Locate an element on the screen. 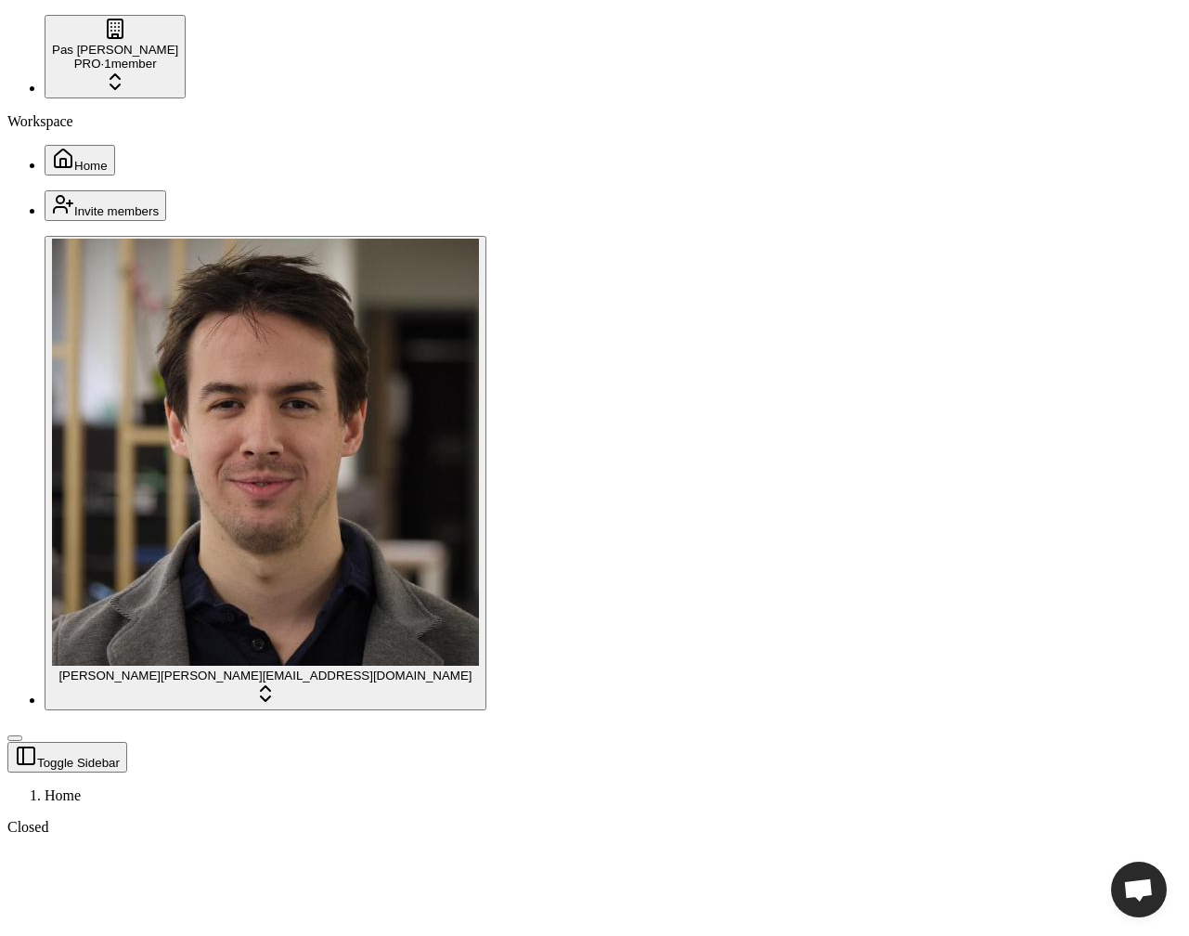 The image size is (1189, 936). img: Jonathan Beurel is located at coordinates (265, 452).